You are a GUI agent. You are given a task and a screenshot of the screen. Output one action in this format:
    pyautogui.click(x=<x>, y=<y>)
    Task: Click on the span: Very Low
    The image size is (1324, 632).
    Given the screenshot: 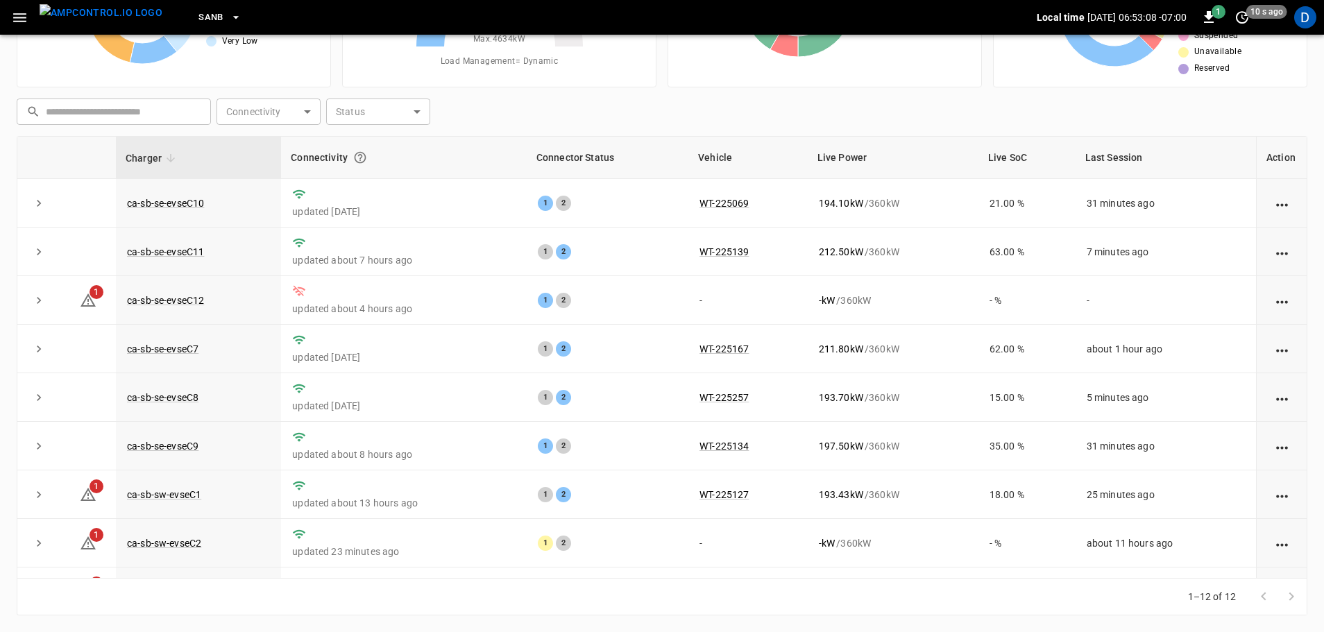 What is the action you would take?
    pyautogui.click(x=240, y=42)
    